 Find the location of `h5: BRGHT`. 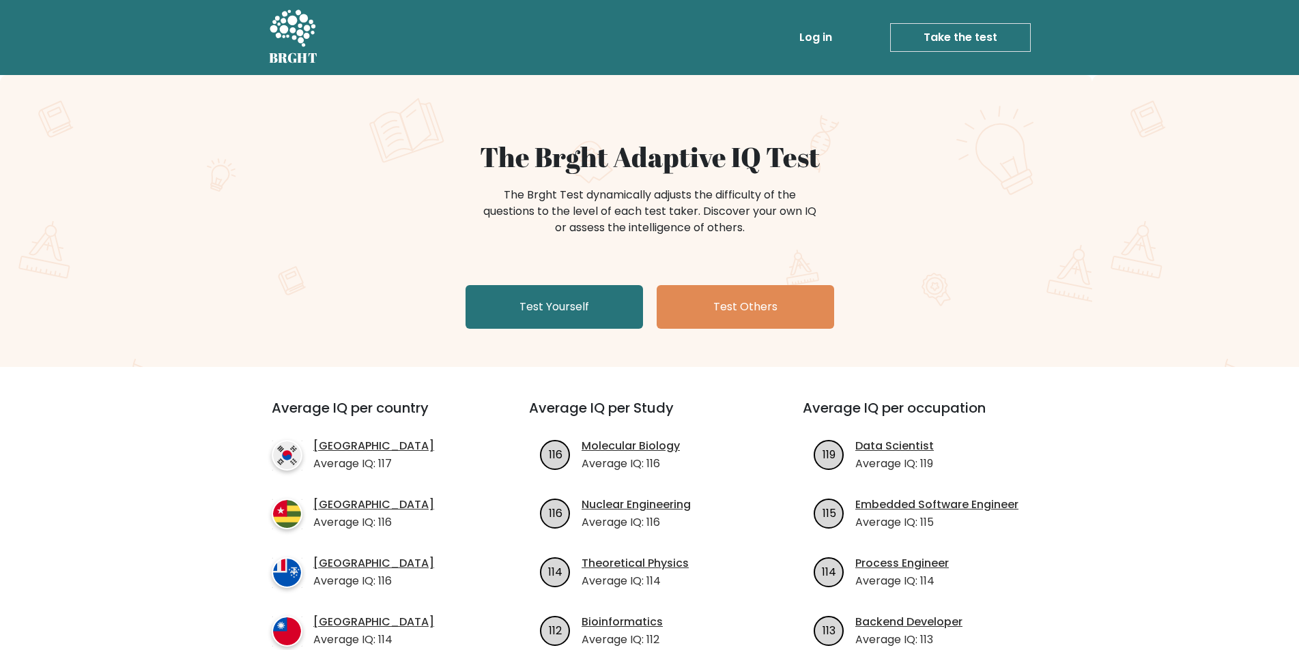

h5: BRGHT is located at coordinates (293, 58).